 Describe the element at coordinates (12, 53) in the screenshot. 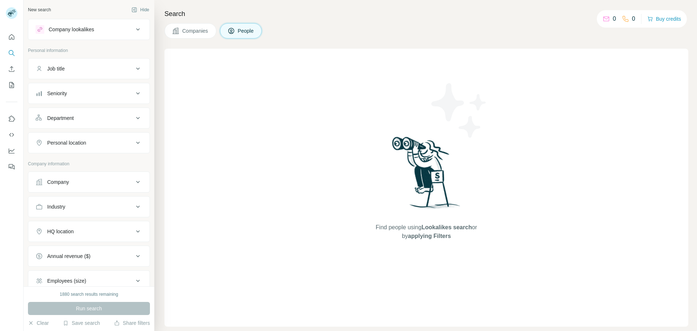

I see `button: Search` at that location.